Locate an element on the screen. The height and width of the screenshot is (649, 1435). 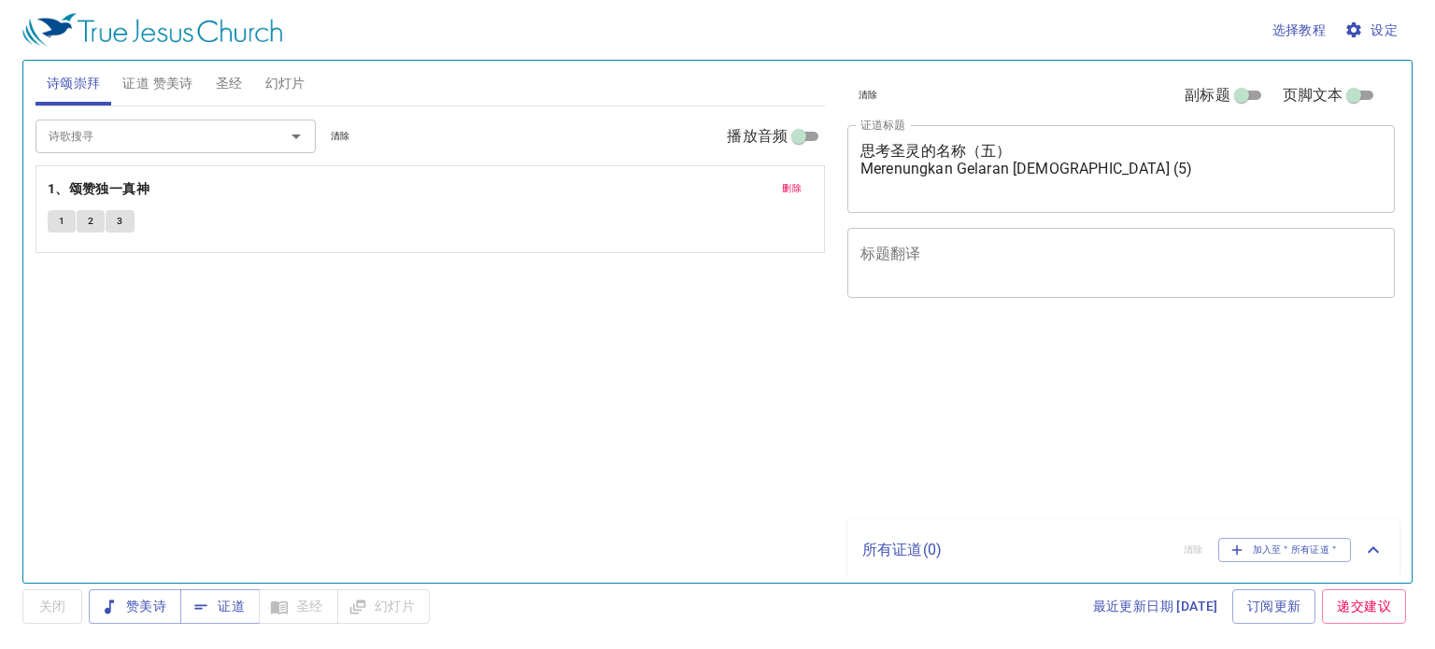
button: 证道 is located at coordinates (220, 607).